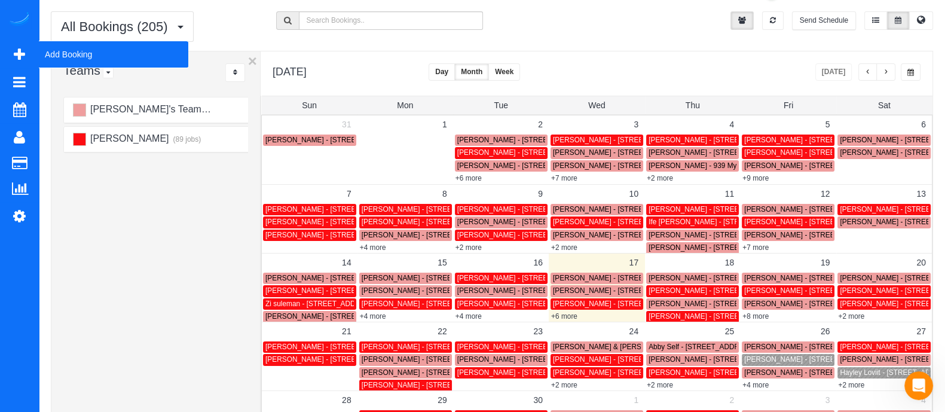 The height and width of the screenshot is (412, 945). I want to click on a: 29, so click(442, 400).